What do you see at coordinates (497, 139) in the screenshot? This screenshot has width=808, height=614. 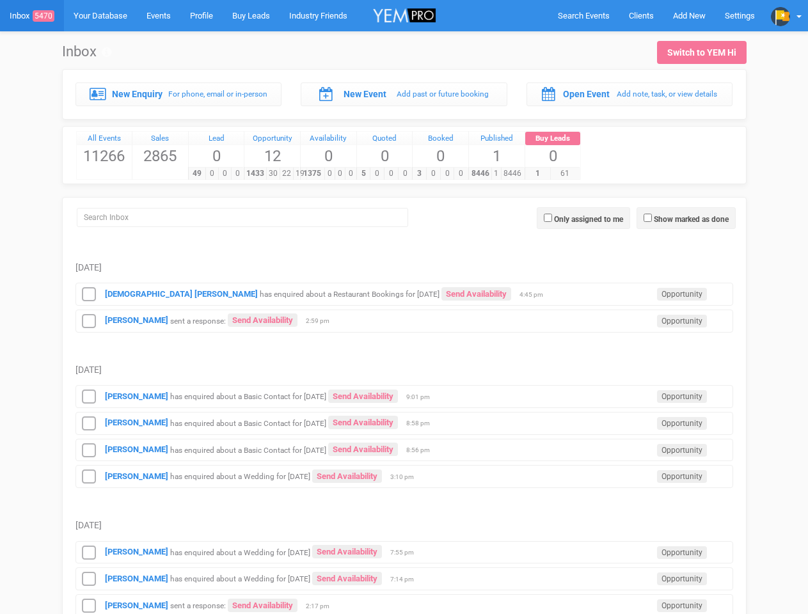 I see `a: Published` at bounding box center [497, 139].